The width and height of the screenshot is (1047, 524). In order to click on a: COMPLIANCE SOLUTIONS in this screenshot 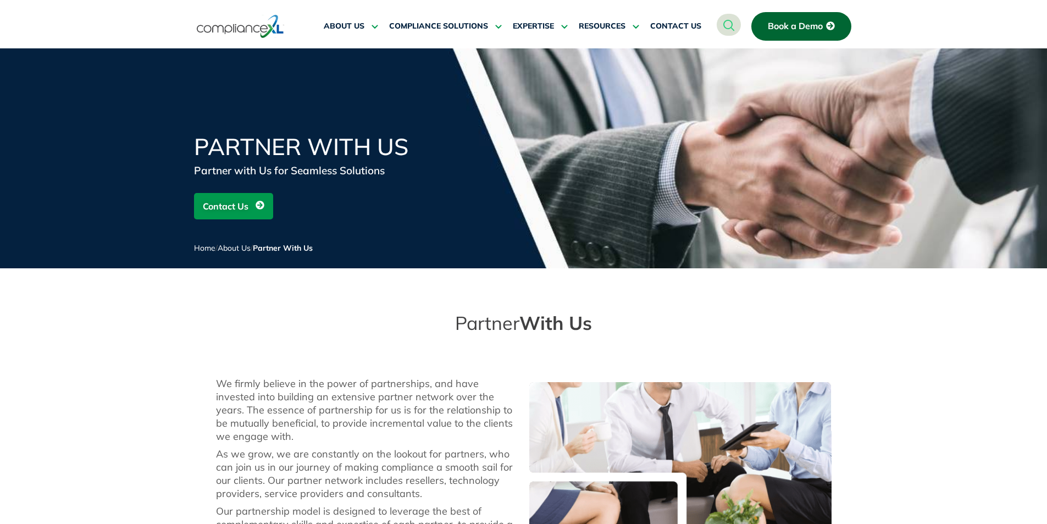, I will do `click(445, 26)`.